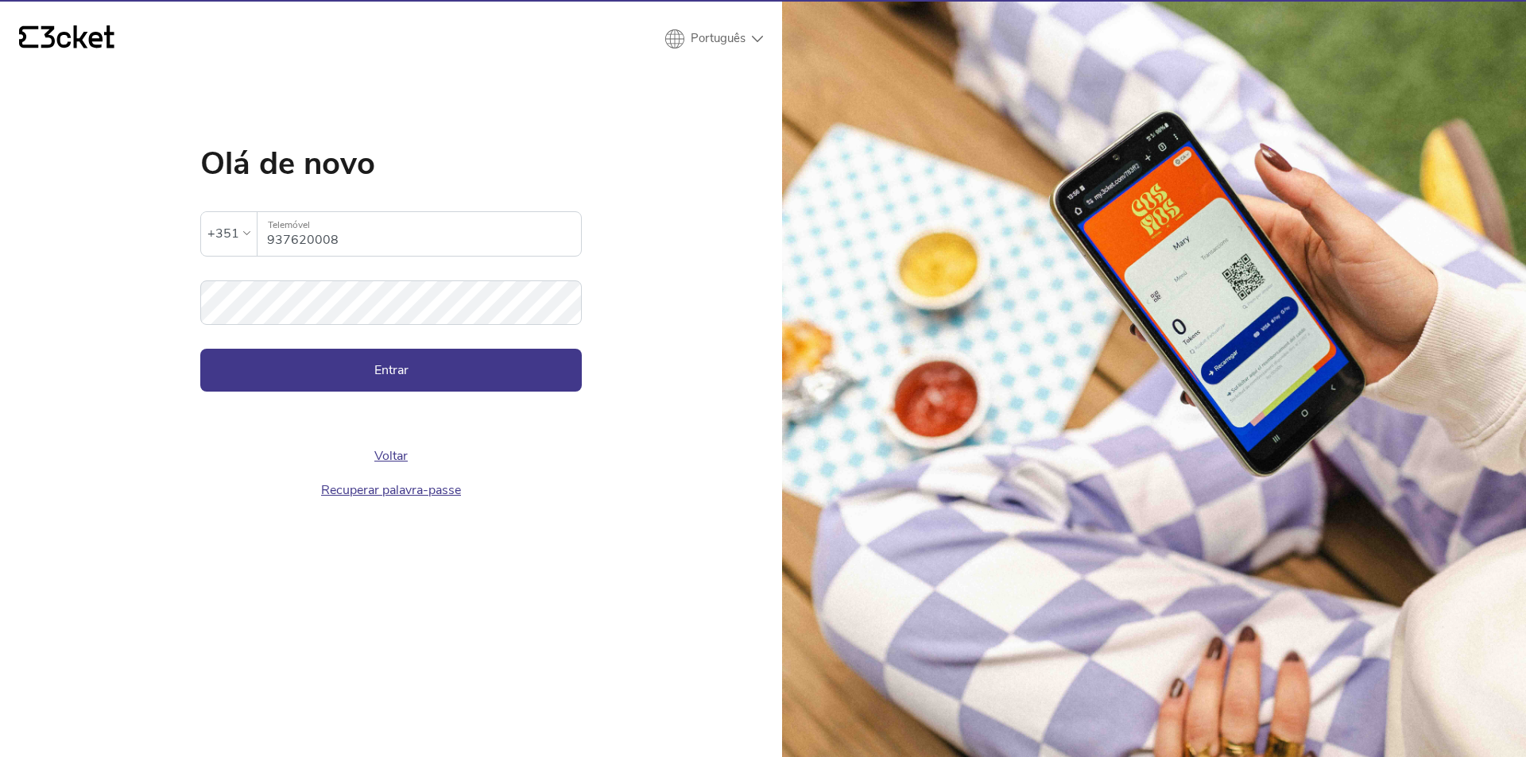 This screenshot has height=757, width=1526. I want to click on label: Telemóvel, so click(419, 225).